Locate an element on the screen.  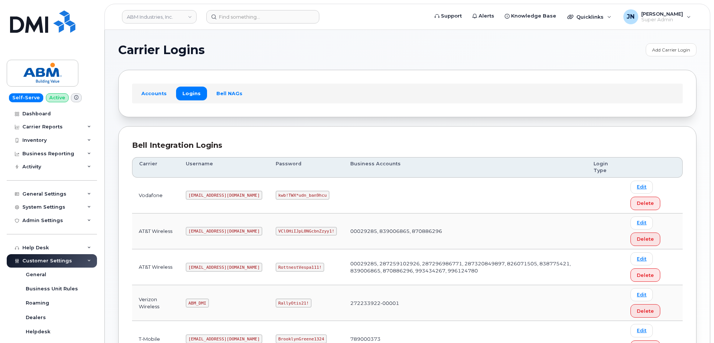
td: Vodafone is located at coordinates (156, 196).